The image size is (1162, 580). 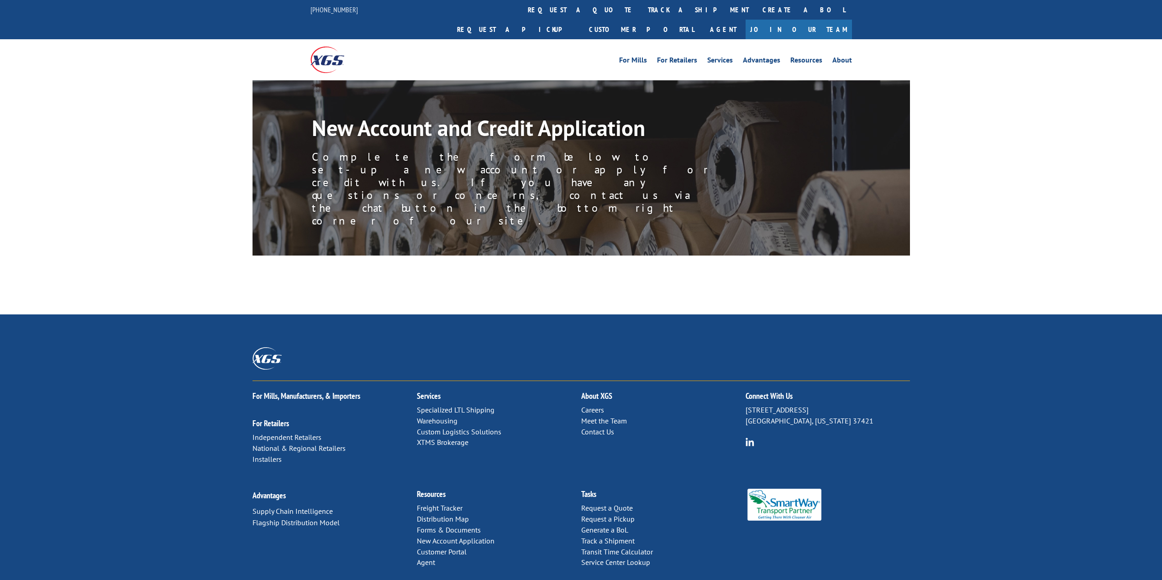 What do you see at coordinates (516, 29) in the screenshot?
I see `a: Request a pickup` at bounding box center [516, 29].